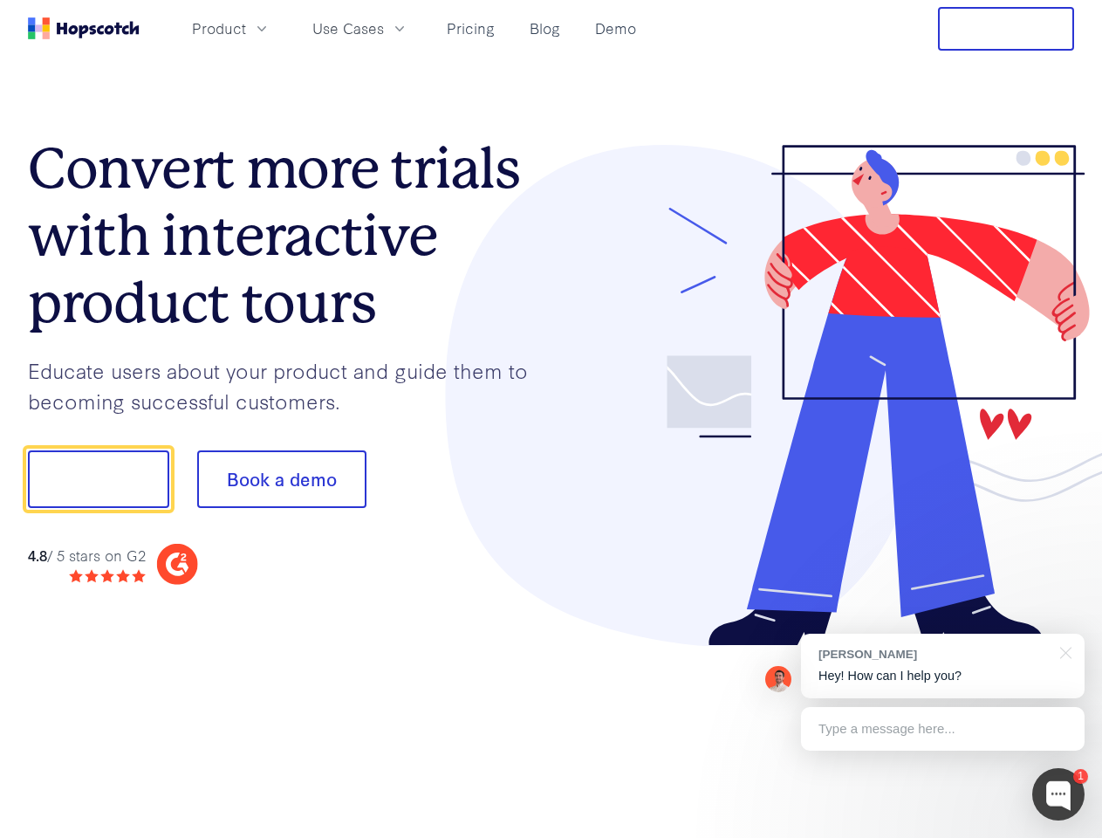 The width and height of the screenshot is (1102, 838). I want to click on button: Book a demo, so click(282, 479).